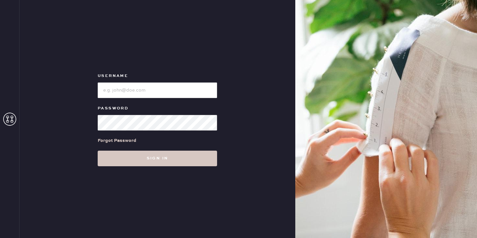 The width and height of the screenshot is (477, 238). I want to click on label: Password, so click(157, 108).